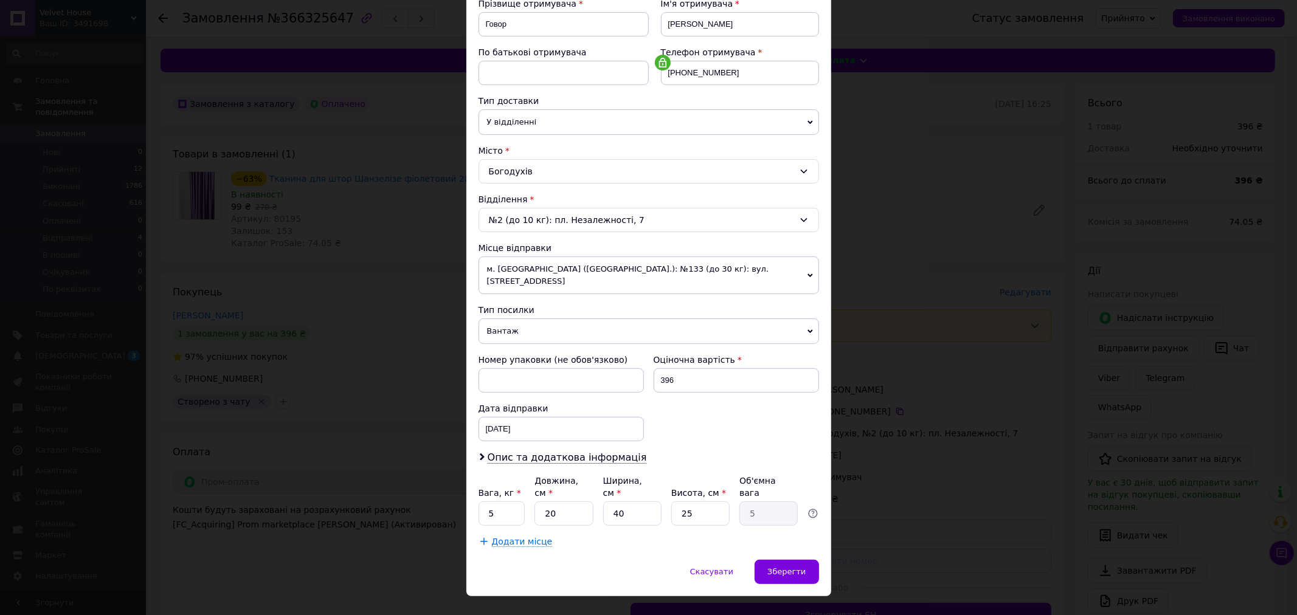 The image size is (1297, 615). What do you see at coordinates (699, 493) in the screenshot?
I see `label: Висота, см` at bounding box center [699, 493].